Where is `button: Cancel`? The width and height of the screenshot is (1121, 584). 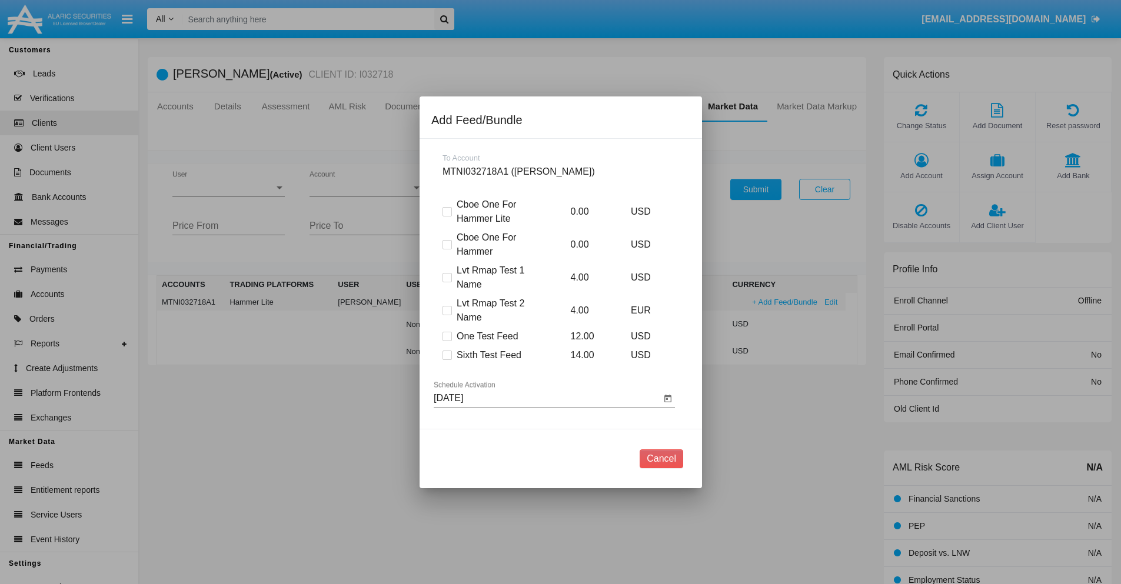
button: Cancel is located at coordinates (661, 459).